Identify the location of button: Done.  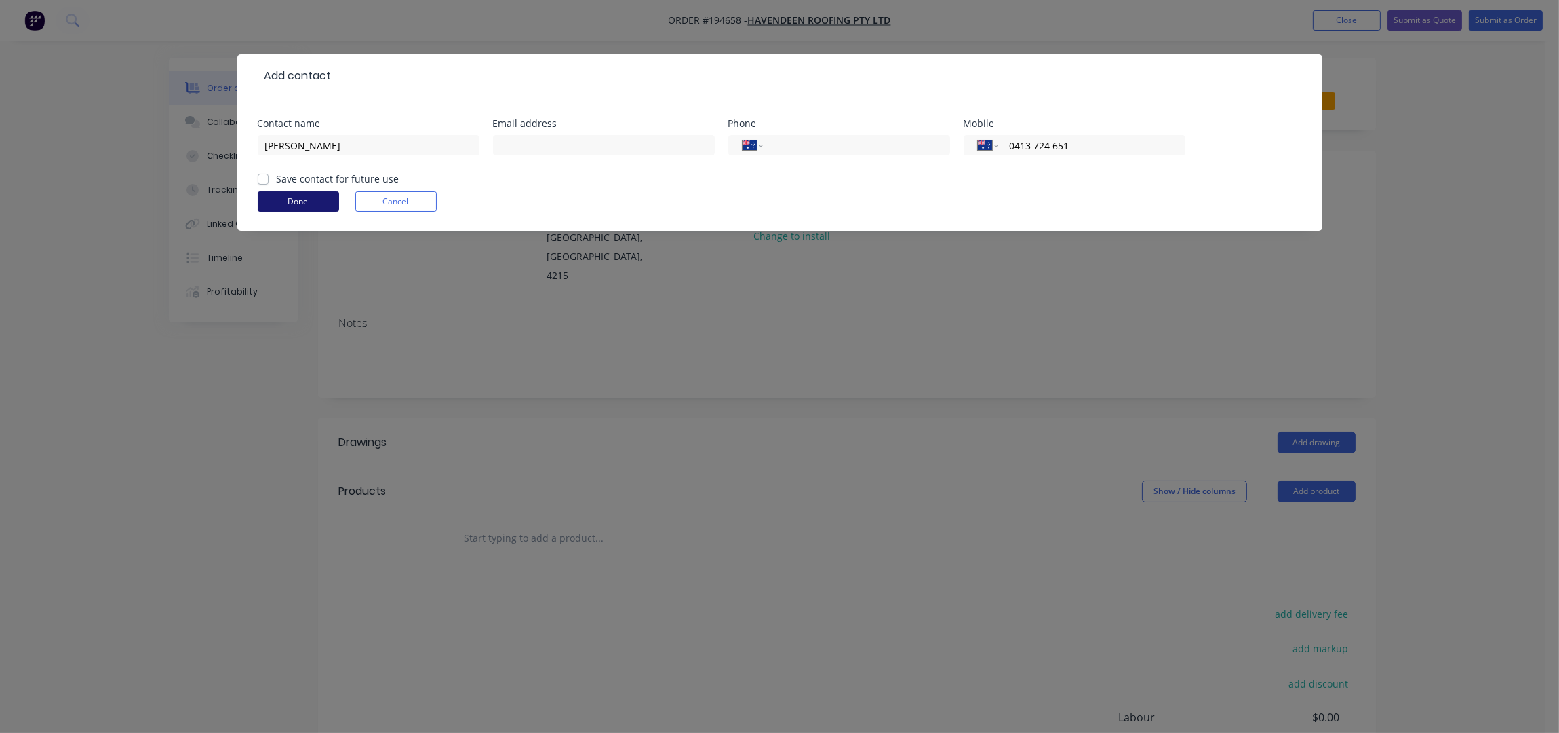
(298, 201).